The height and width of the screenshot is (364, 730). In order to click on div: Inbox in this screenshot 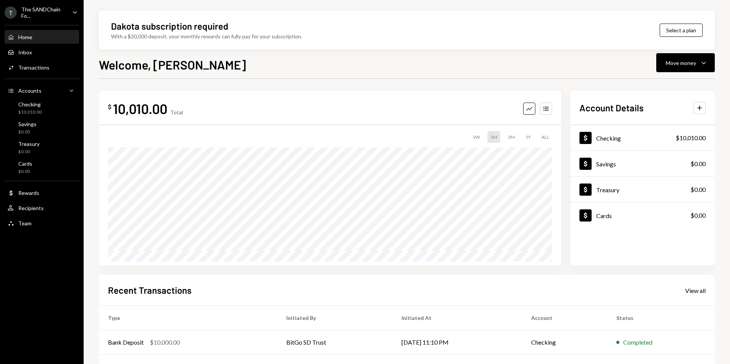, I will do `click(25, 52)`.